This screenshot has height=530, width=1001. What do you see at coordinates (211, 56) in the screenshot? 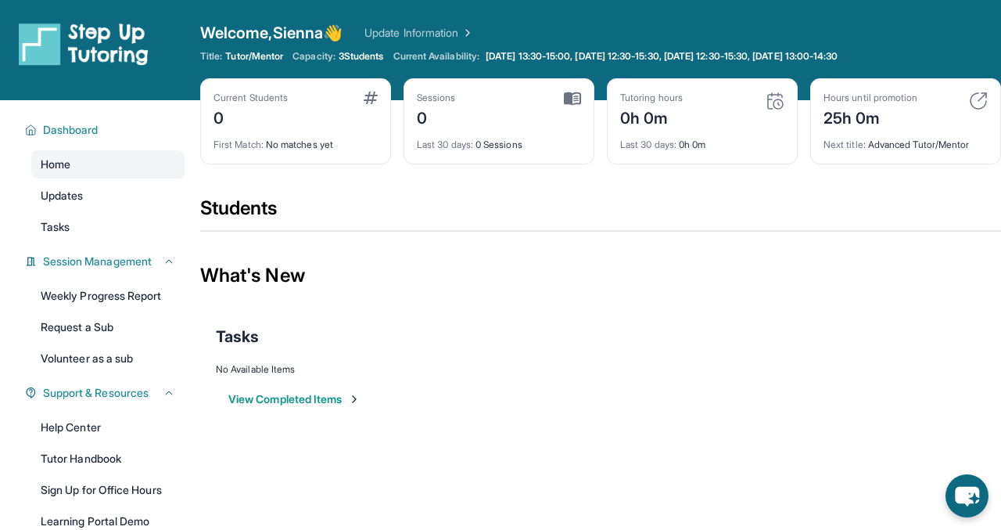
I see `span: Title:` at bounding box center [211, 56].